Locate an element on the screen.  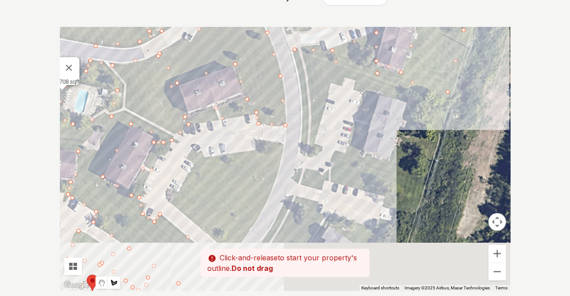
a: Open this area in Google Maps (opens a new window) is located at coordinates (77, 285).